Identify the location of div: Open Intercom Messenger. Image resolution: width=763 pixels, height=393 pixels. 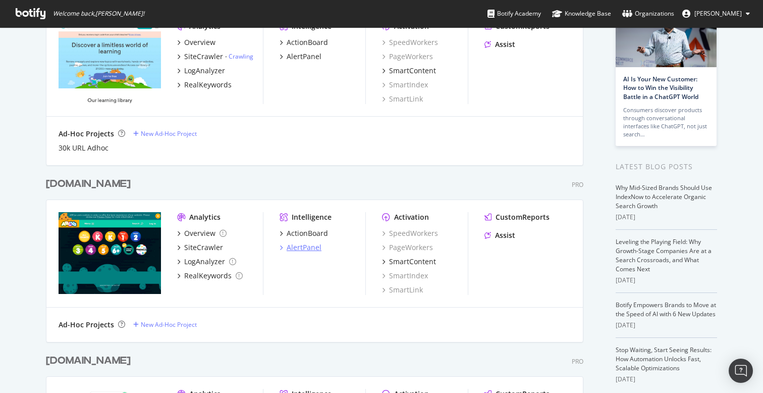
(741, 371).